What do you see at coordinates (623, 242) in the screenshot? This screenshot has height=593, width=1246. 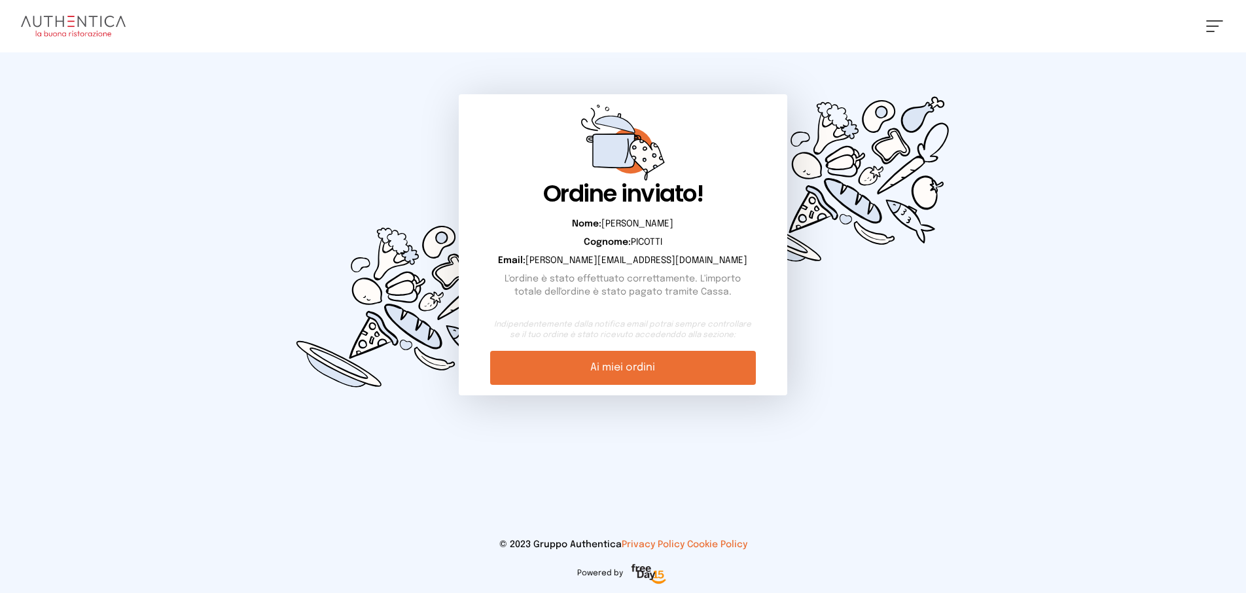 I see `p: PICOTTI` at bounding box center [623, 242].